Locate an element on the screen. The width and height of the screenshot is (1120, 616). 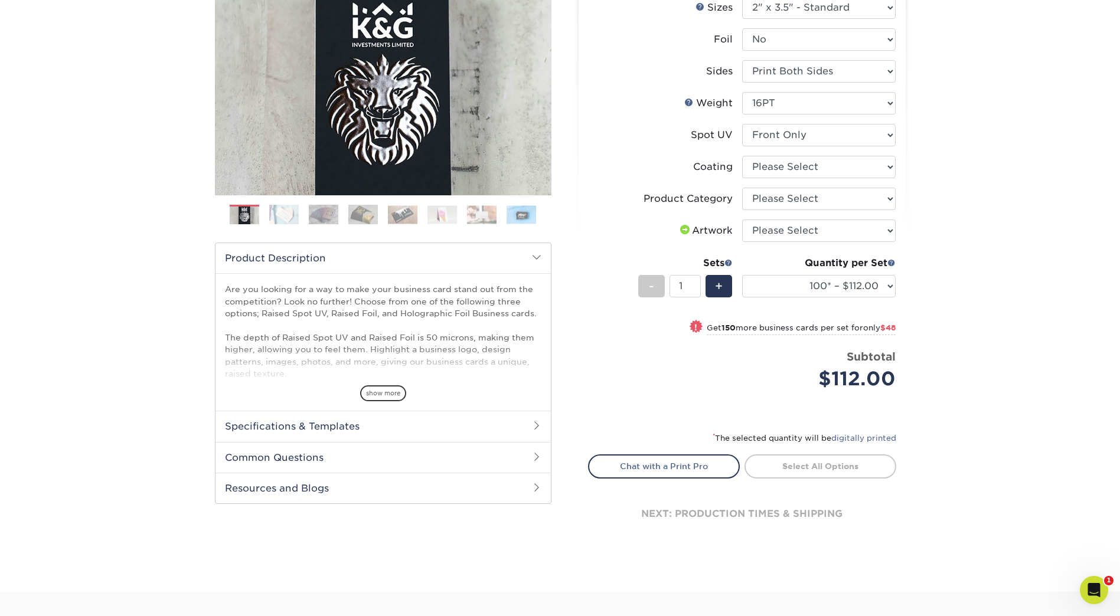
span: $48 is located at coordinates (888, 328).